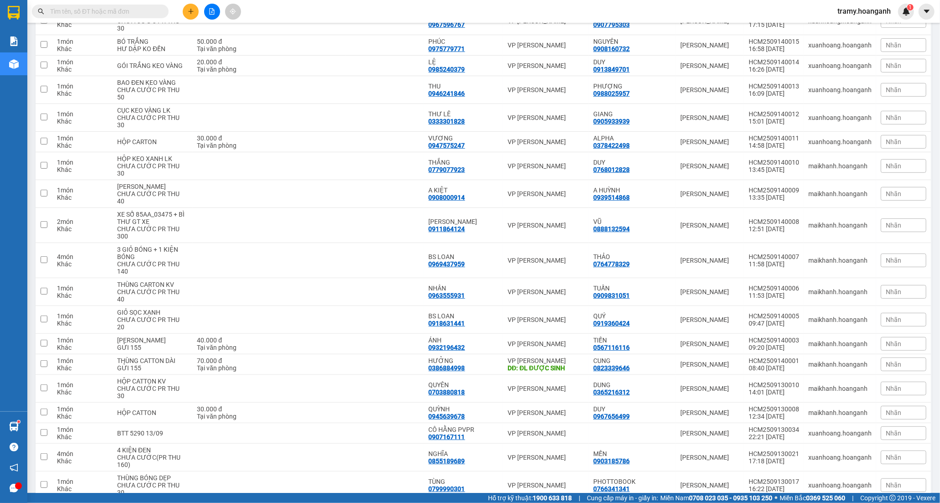  Describe the element at coordinates (774, 316) in the screenshot. I see `div: HCM2509140005` at that location.